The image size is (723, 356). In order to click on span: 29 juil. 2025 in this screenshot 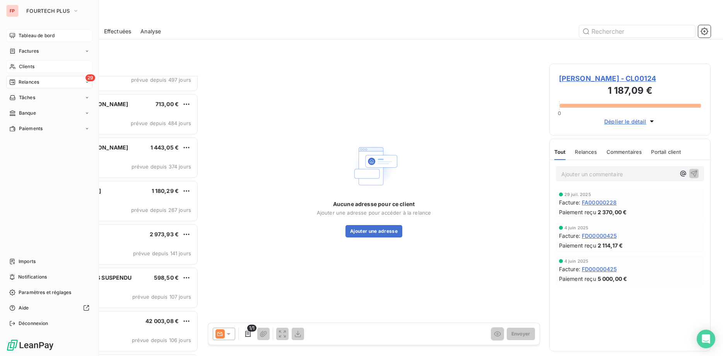, I will do `click(578, 194)`.